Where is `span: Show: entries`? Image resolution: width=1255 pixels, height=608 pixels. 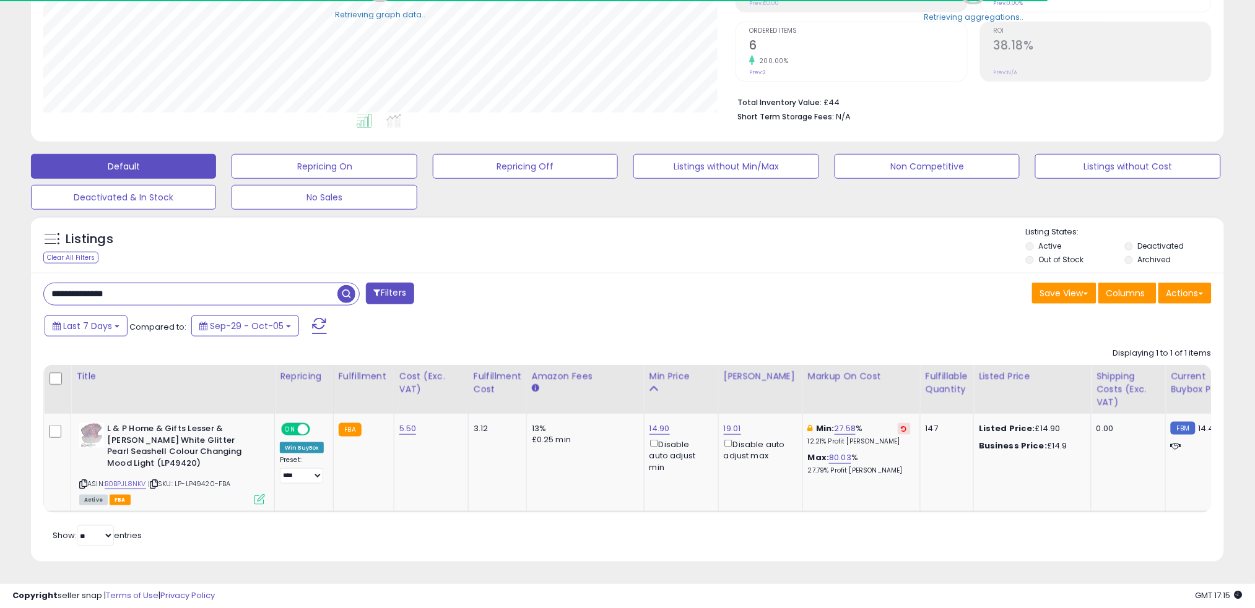 span: Show: entries is located at coordinates (97, 535).